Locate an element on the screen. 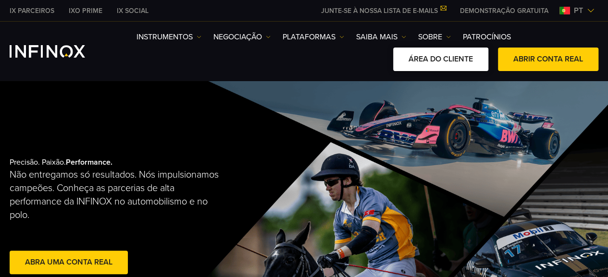 This screenshot has width=608, height=277. a: ÁREA DO CLIENTE is located at coordinates (441, 59).